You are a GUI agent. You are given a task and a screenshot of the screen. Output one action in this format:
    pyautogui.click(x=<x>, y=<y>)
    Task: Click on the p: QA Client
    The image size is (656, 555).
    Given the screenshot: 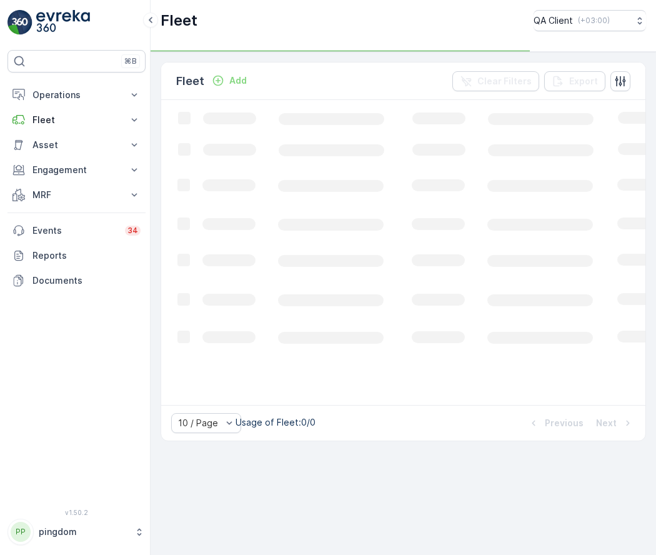 What is the action you would take?
    pyautogui.click(x=553, y=21)
    